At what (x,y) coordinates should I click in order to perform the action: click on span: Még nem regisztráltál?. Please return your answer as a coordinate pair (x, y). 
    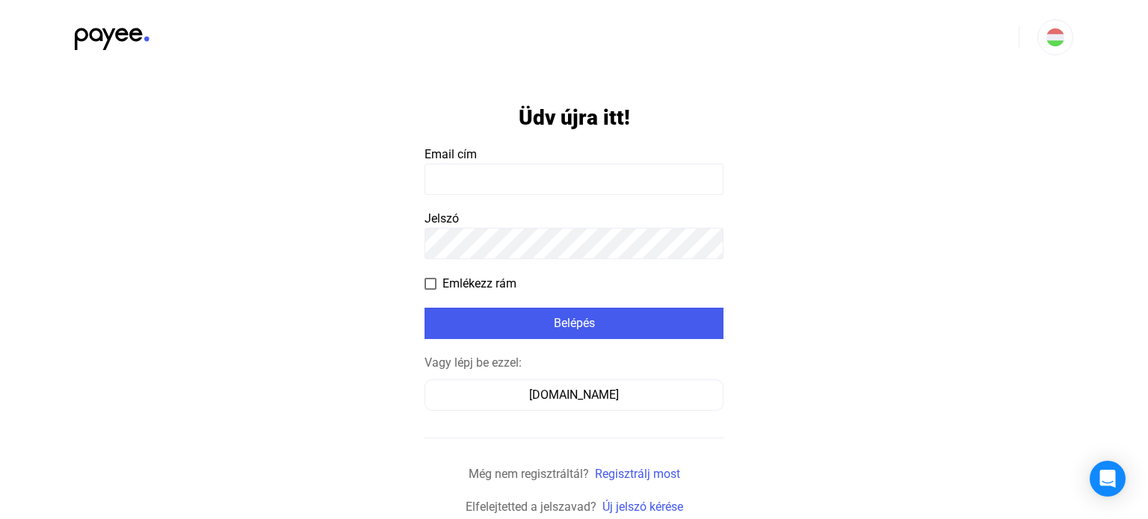
    Looking at the image, I should click on (528, 474).